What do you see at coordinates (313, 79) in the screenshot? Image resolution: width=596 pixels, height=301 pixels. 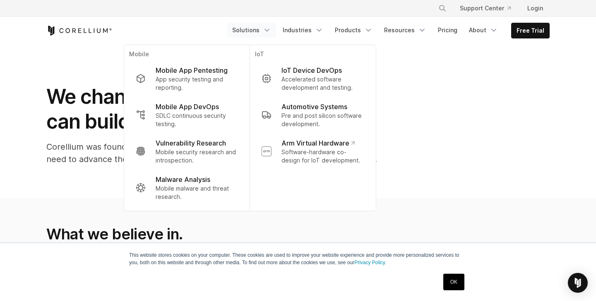 I see `a: IoT Device DevOps Accelerated software development and testing.` at bounding box center [313, 79].